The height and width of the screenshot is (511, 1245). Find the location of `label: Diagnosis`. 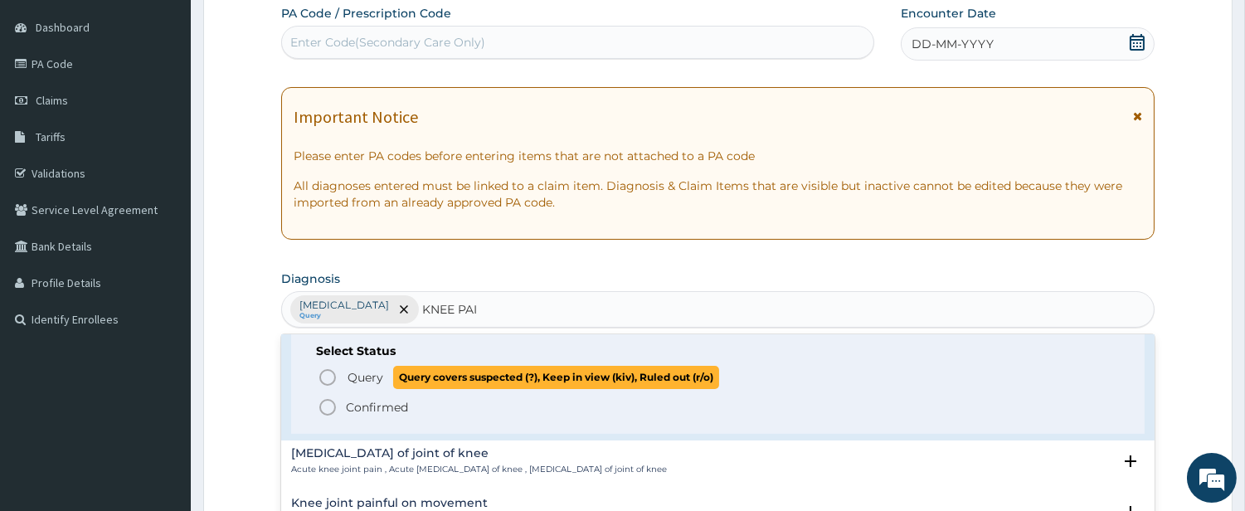

label: Diagnosis is located at coordinates (310, 279).